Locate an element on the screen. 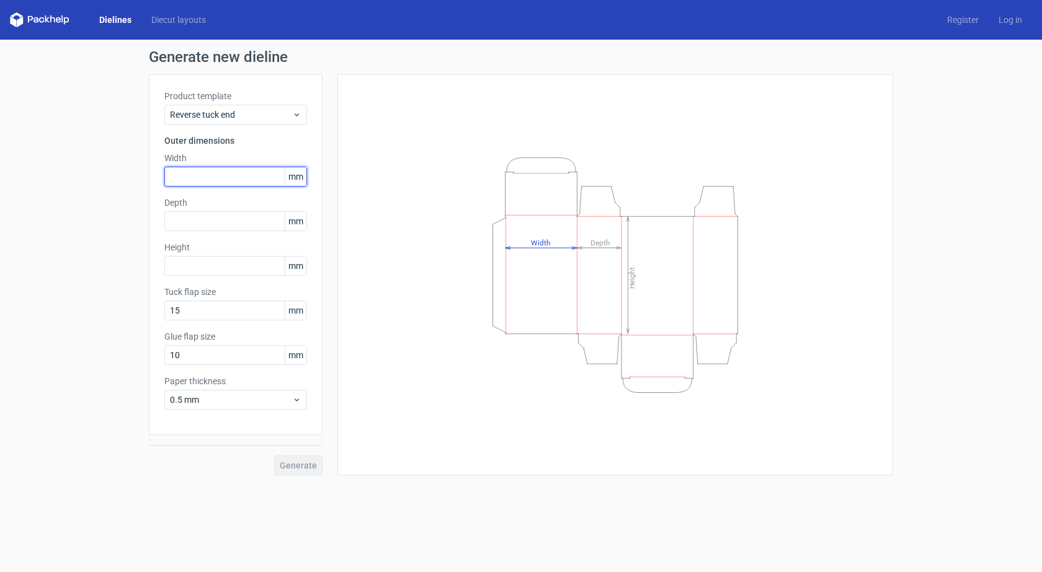  tspan: Height is located at coordinates (632, 277).